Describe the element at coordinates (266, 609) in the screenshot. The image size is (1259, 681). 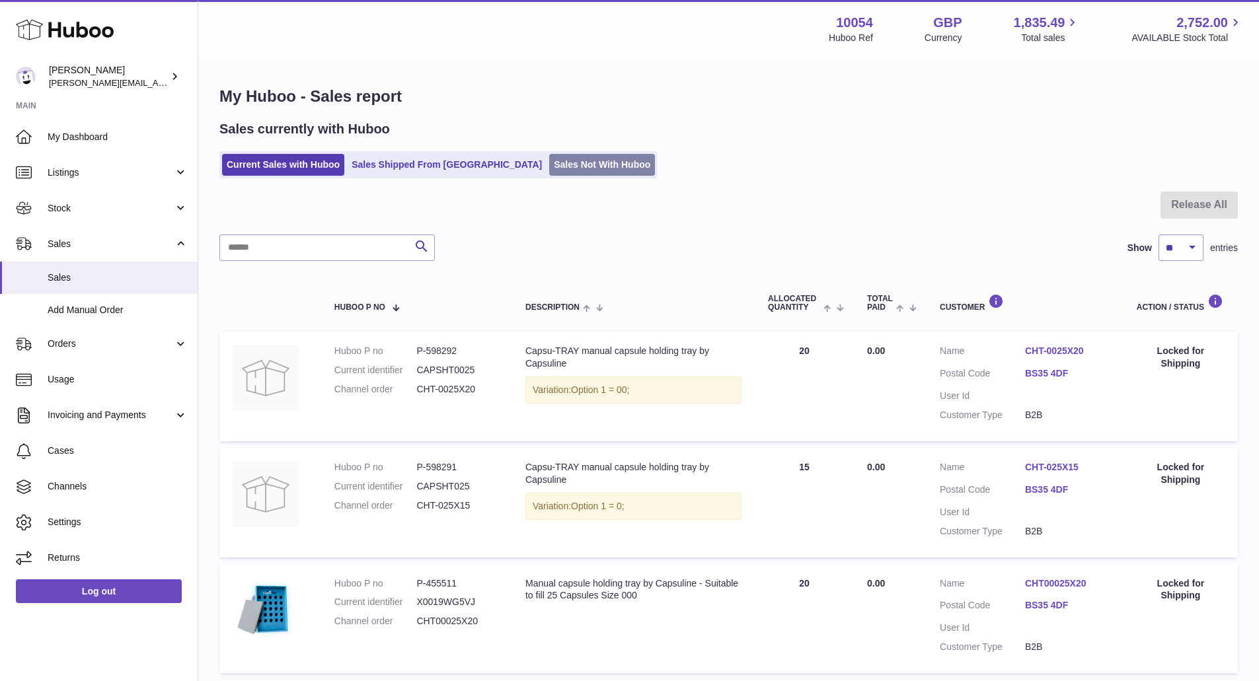
I see `img: 1655818493.jpg` at that location.